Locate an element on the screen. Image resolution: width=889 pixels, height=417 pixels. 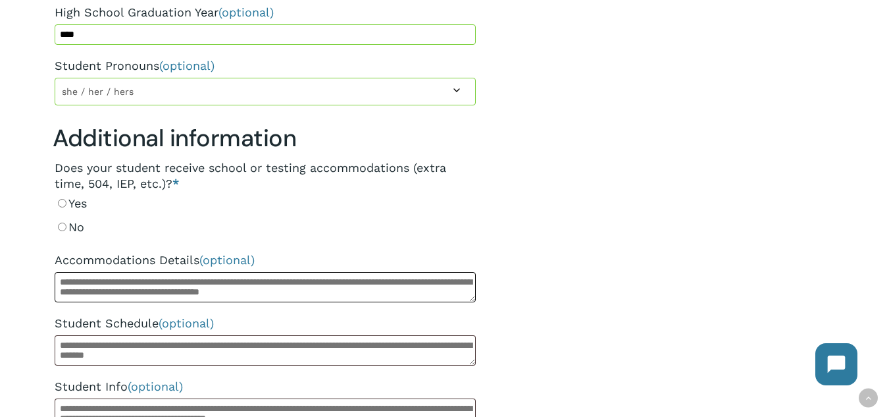
label: High School Graduation Year is located at coordinates (265, 13).